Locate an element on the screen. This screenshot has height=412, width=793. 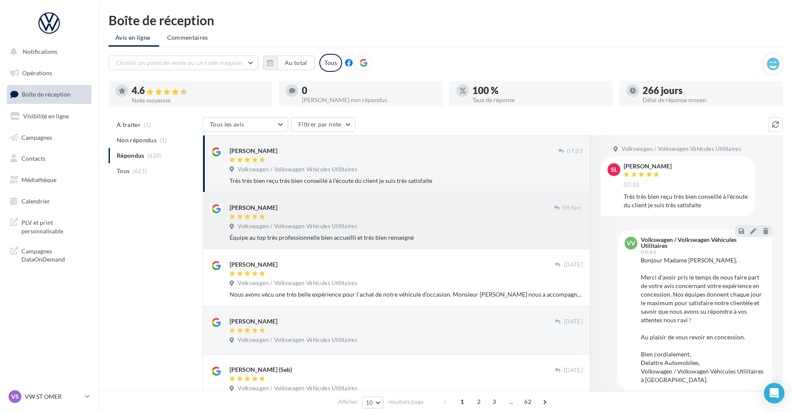
span: Tous les avis is located at coordinates (227, 124).